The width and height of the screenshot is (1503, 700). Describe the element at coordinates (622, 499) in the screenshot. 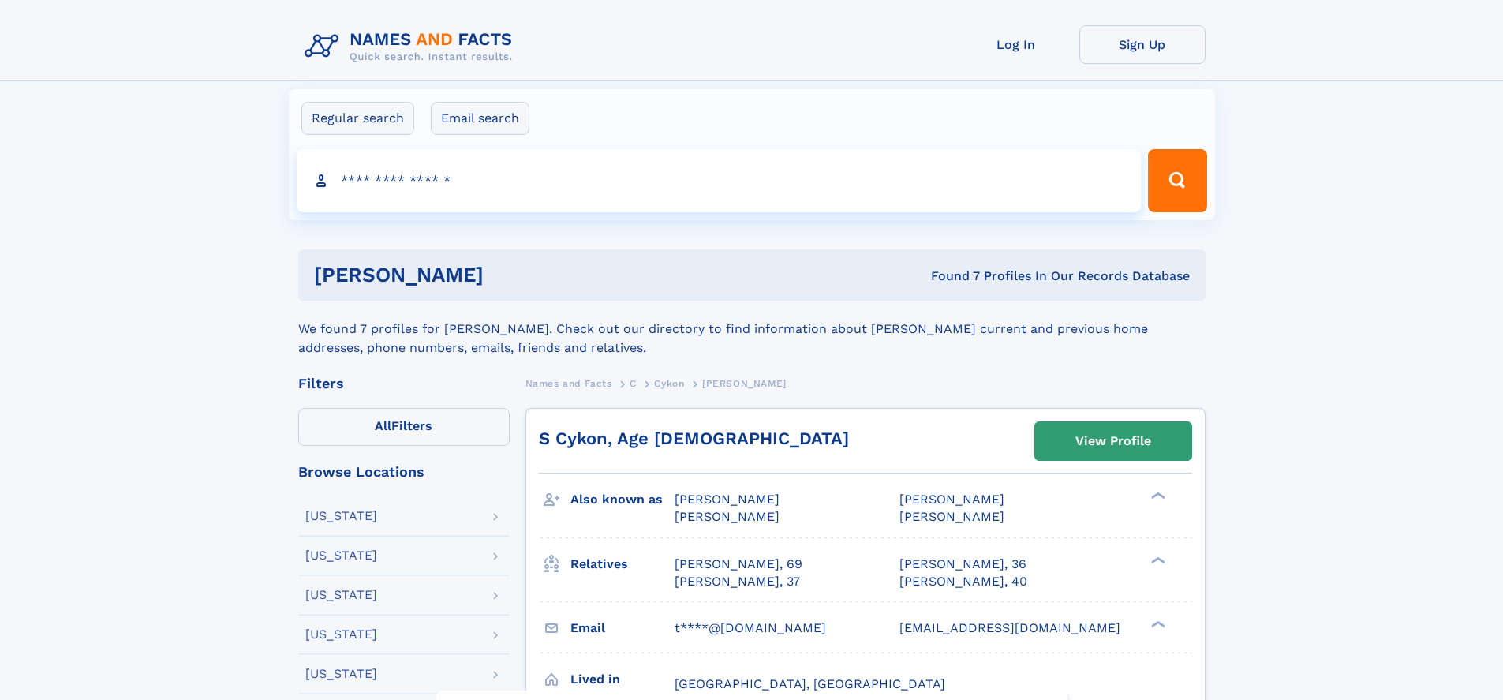

I see `h3: Also known as` at that location.